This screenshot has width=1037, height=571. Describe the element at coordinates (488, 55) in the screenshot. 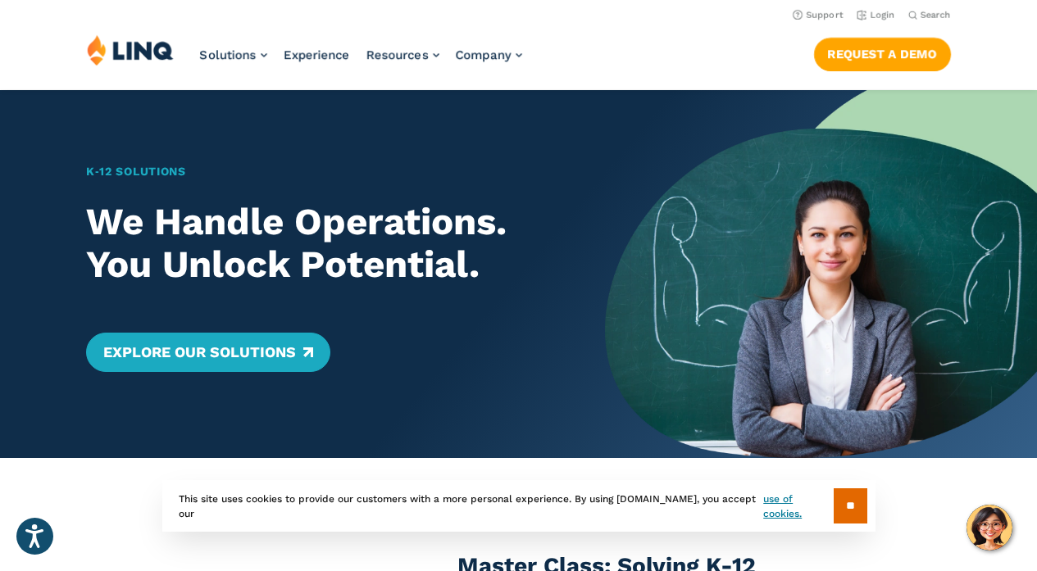

I see `a: Company` at that location.